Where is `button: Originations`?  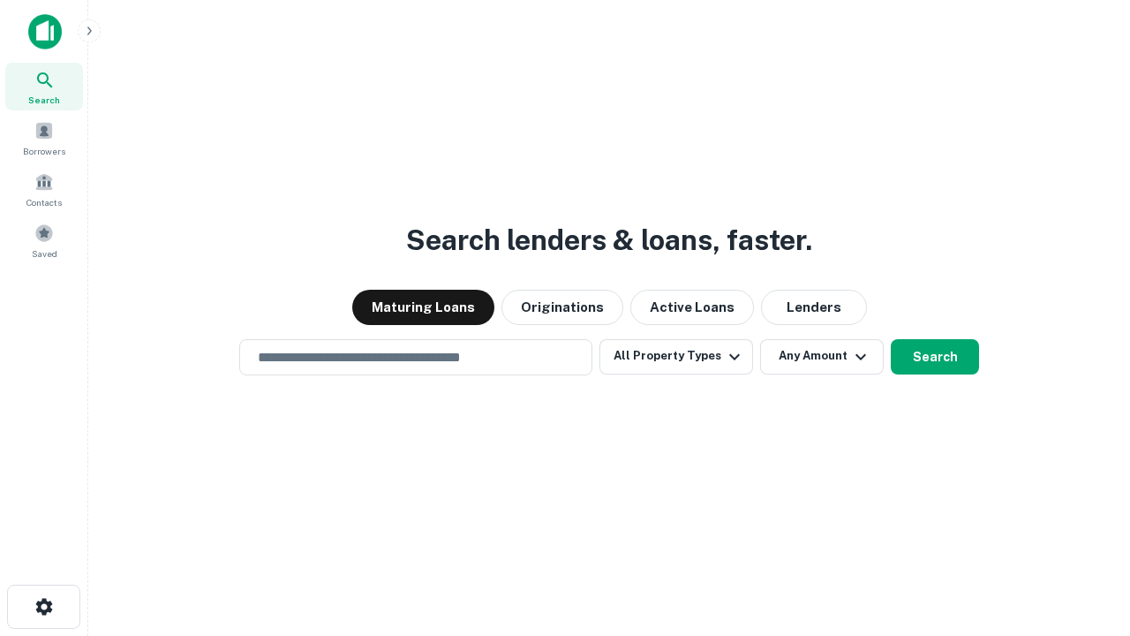 button: Originations is located at coordinates (562, 307).